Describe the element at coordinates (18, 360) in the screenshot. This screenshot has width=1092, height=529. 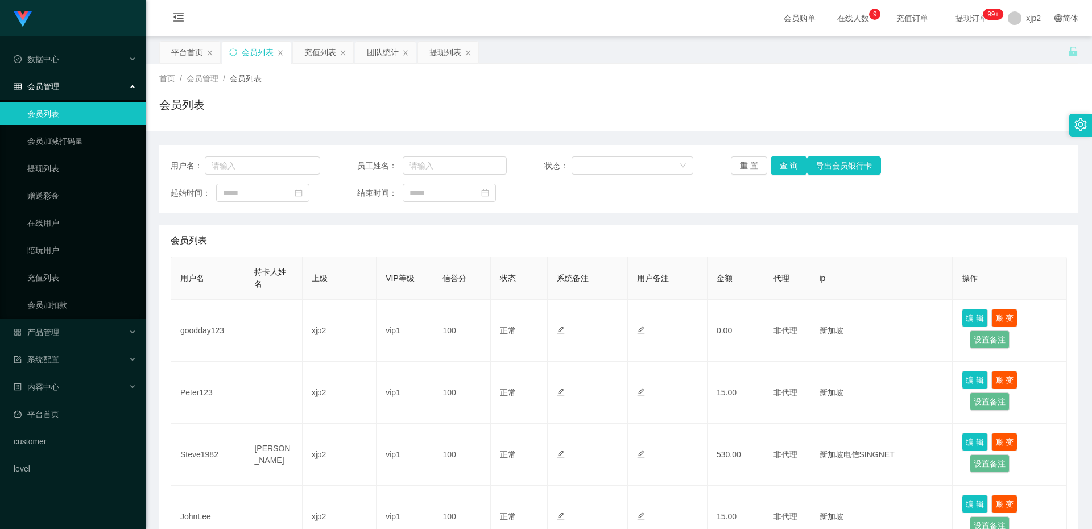
I see `i: 图标: form` at that location.